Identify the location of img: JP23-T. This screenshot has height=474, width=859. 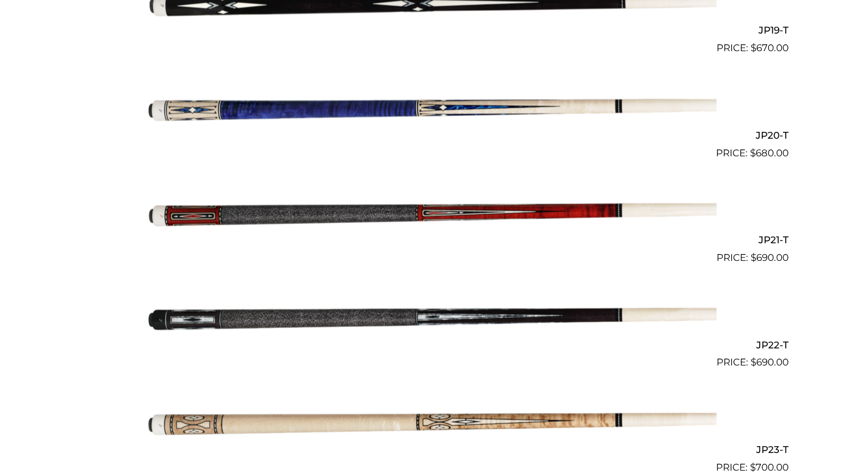
(430, 422).